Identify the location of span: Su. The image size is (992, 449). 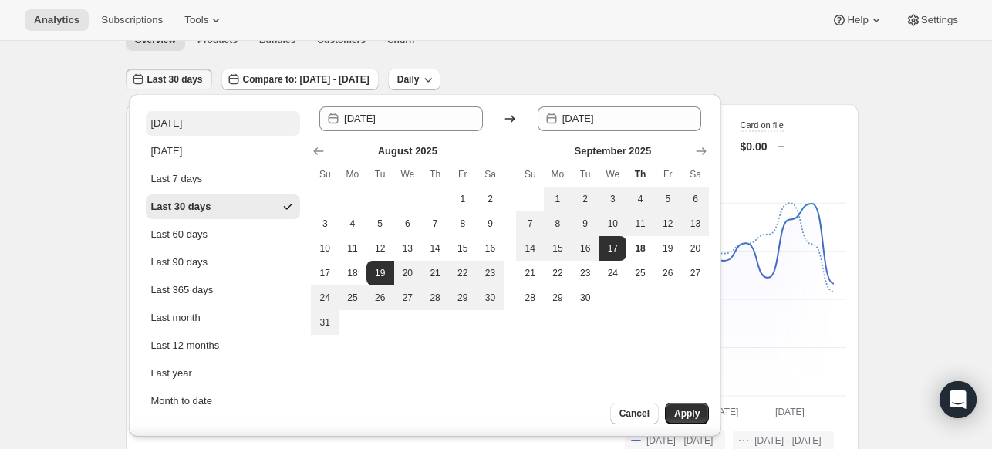
(530, 174).